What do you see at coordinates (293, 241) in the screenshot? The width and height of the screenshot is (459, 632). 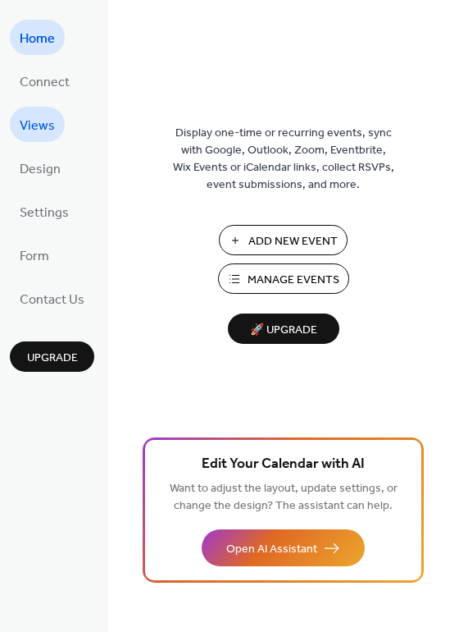 I see `span: Add New Event` at bounding box center [293, 241].